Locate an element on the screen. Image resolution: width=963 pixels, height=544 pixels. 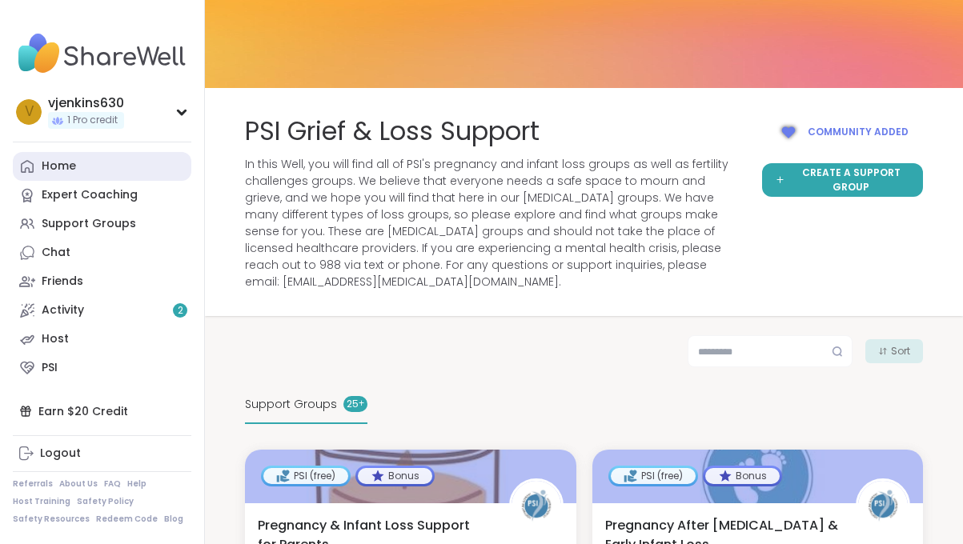
span: 1 Pro credit is located at coordinates (92, 120).